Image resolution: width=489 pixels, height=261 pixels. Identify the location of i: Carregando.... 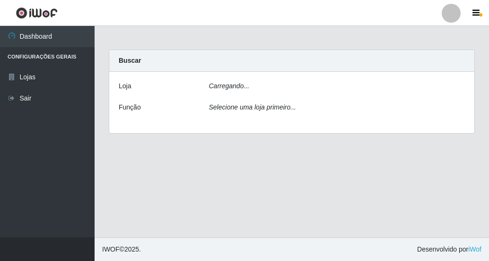
(229, 86).